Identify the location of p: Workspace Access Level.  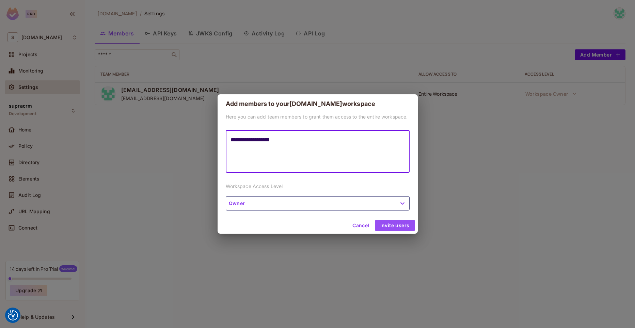
(318, 186).